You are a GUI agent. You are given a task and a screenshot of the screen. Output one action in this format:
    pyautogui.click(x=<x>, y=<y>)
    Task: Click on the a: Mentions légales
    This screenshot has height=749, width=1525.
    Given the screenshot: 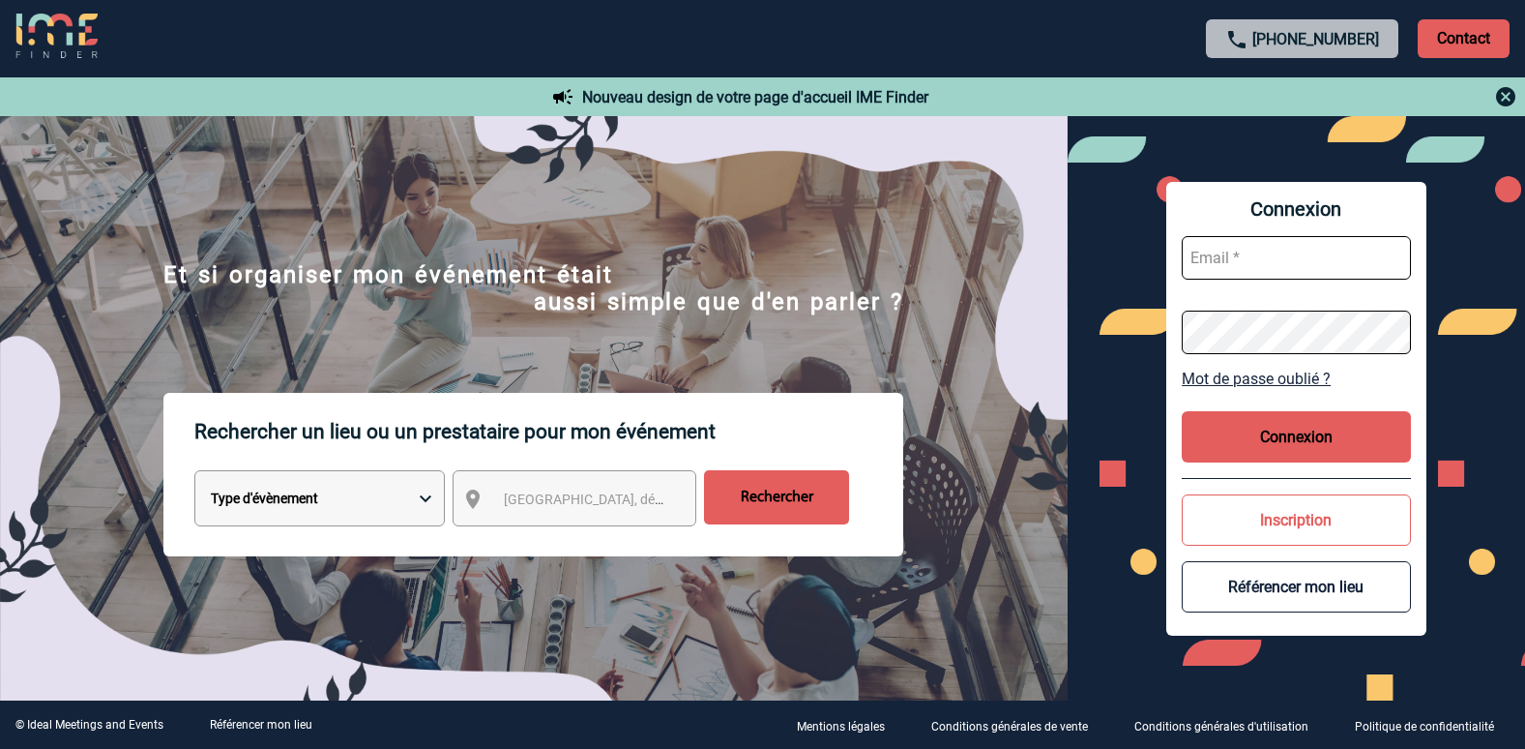 What is the action you would take?
    pyautogui.click(x=848, y=724)
    